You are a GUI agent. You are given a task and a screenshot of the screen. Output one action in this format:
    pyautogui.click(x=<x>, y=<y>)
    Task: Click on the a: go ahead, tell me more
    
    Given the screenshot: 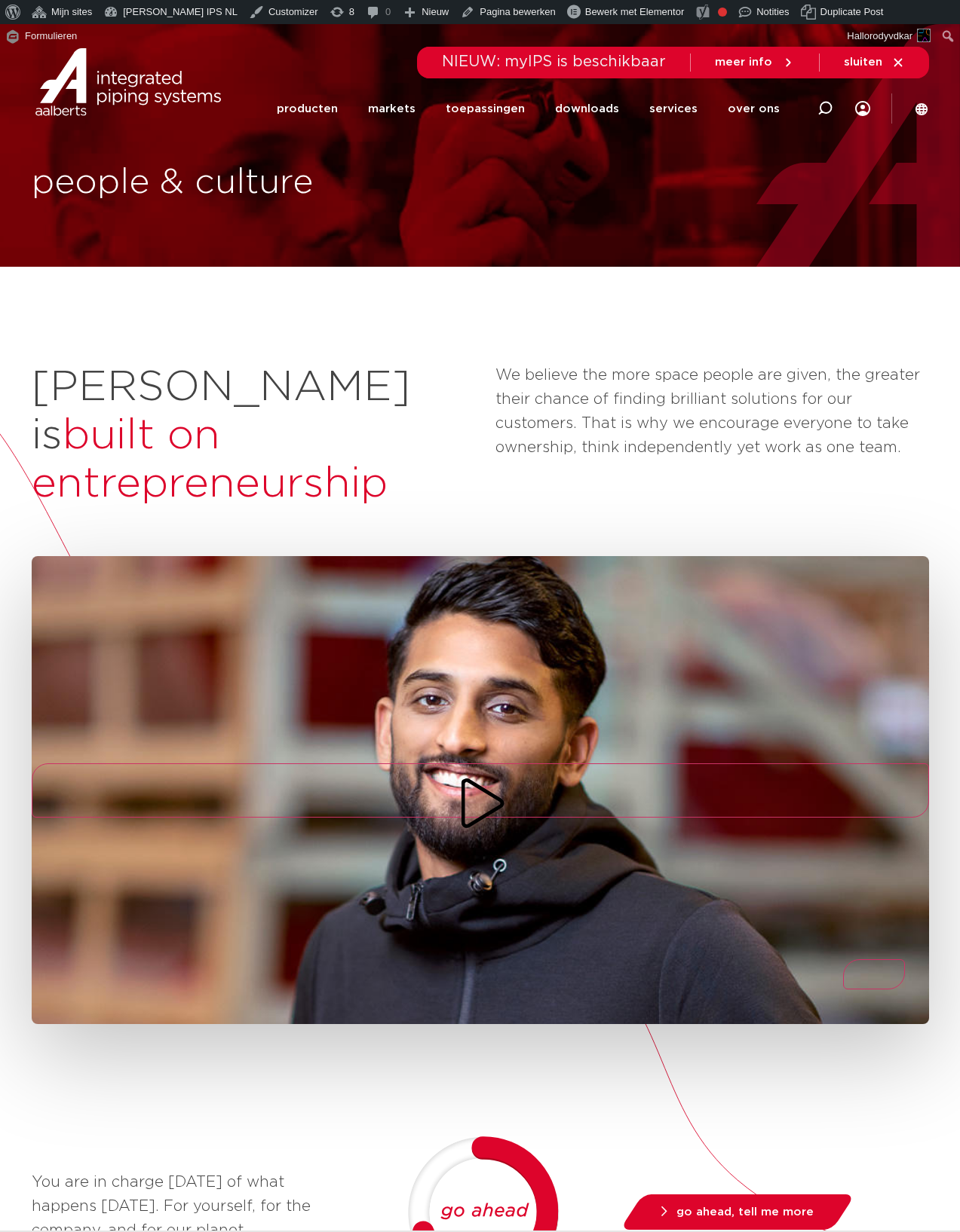 What is the action you would take?
    pyautogui.click(x=737, y=1212)
    